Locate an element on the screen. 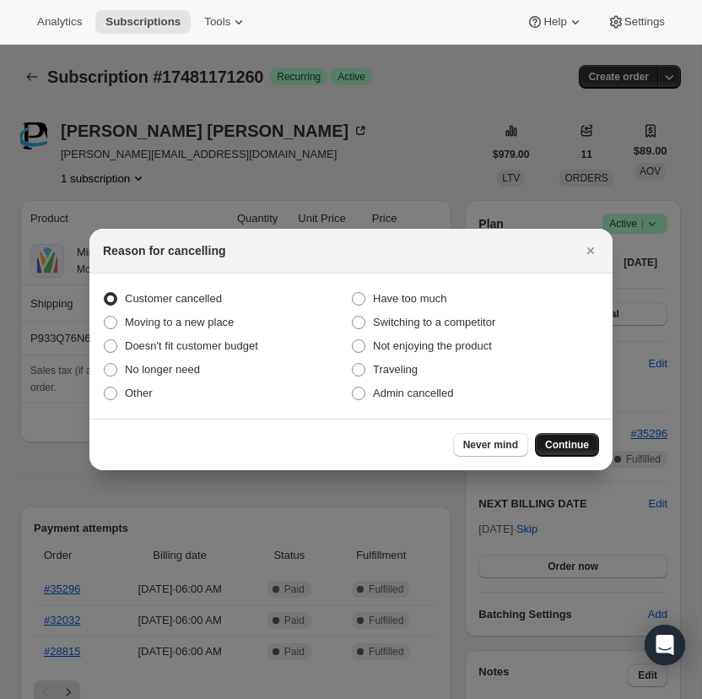  span: Analytics is located at coordinates (59, 22).